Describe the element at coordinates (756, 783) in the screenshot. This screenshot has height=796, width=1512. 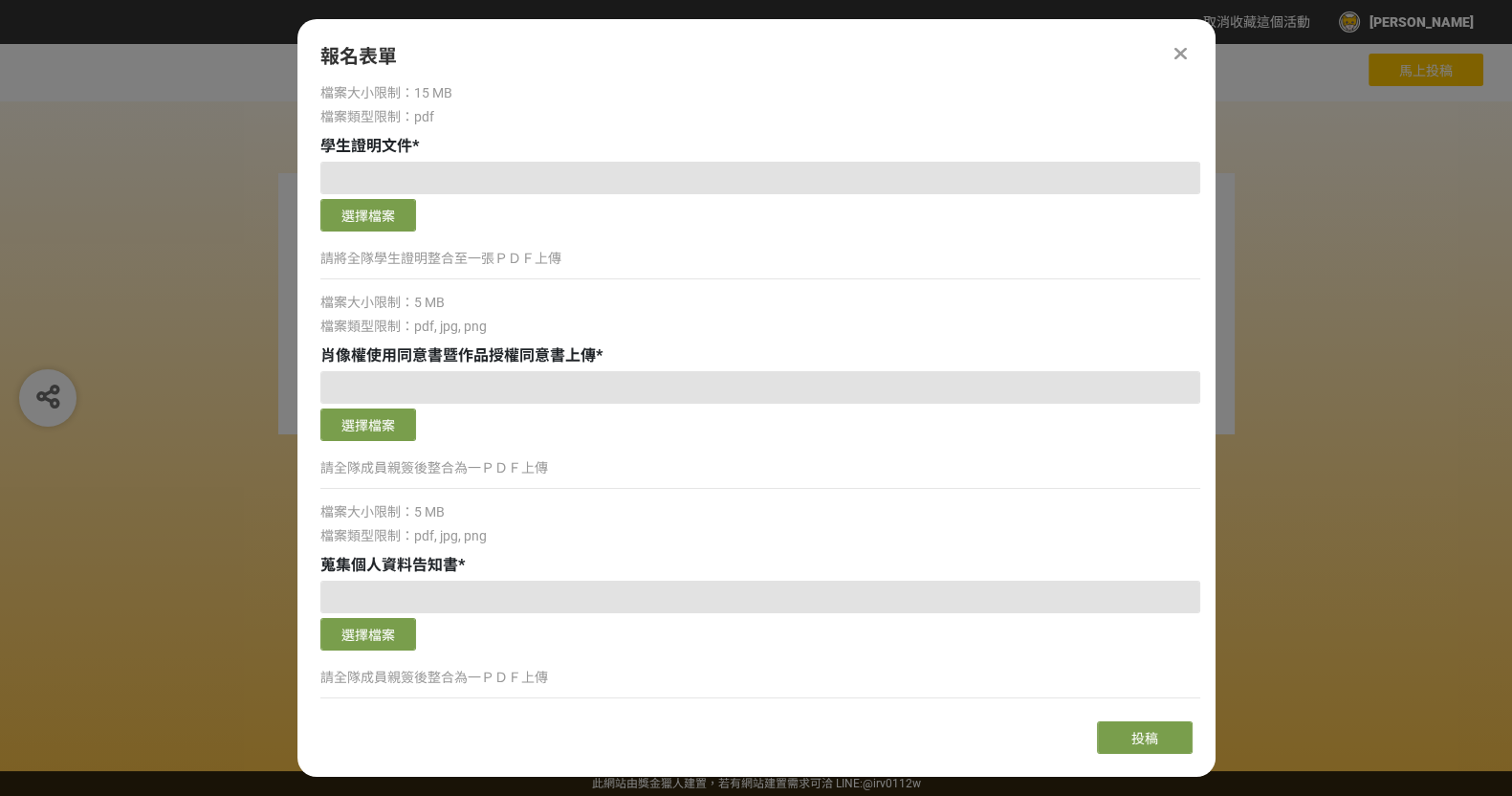
I see `span: 可洽 LINE:` at that location.